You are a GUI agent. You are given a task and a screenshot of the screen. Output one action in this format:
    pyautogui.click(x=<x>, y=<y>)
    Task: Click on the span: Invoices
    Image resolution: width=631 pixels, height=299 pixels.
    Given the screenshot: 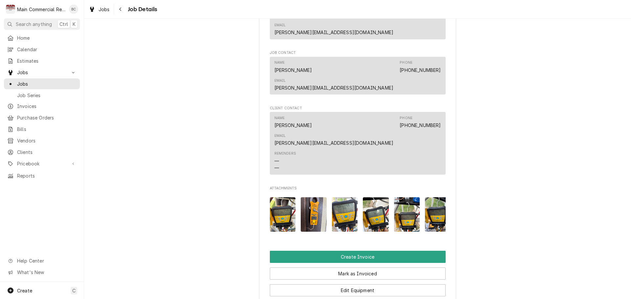 What is the action you would take?
    pyautogui.click(x=47, y=106)
    